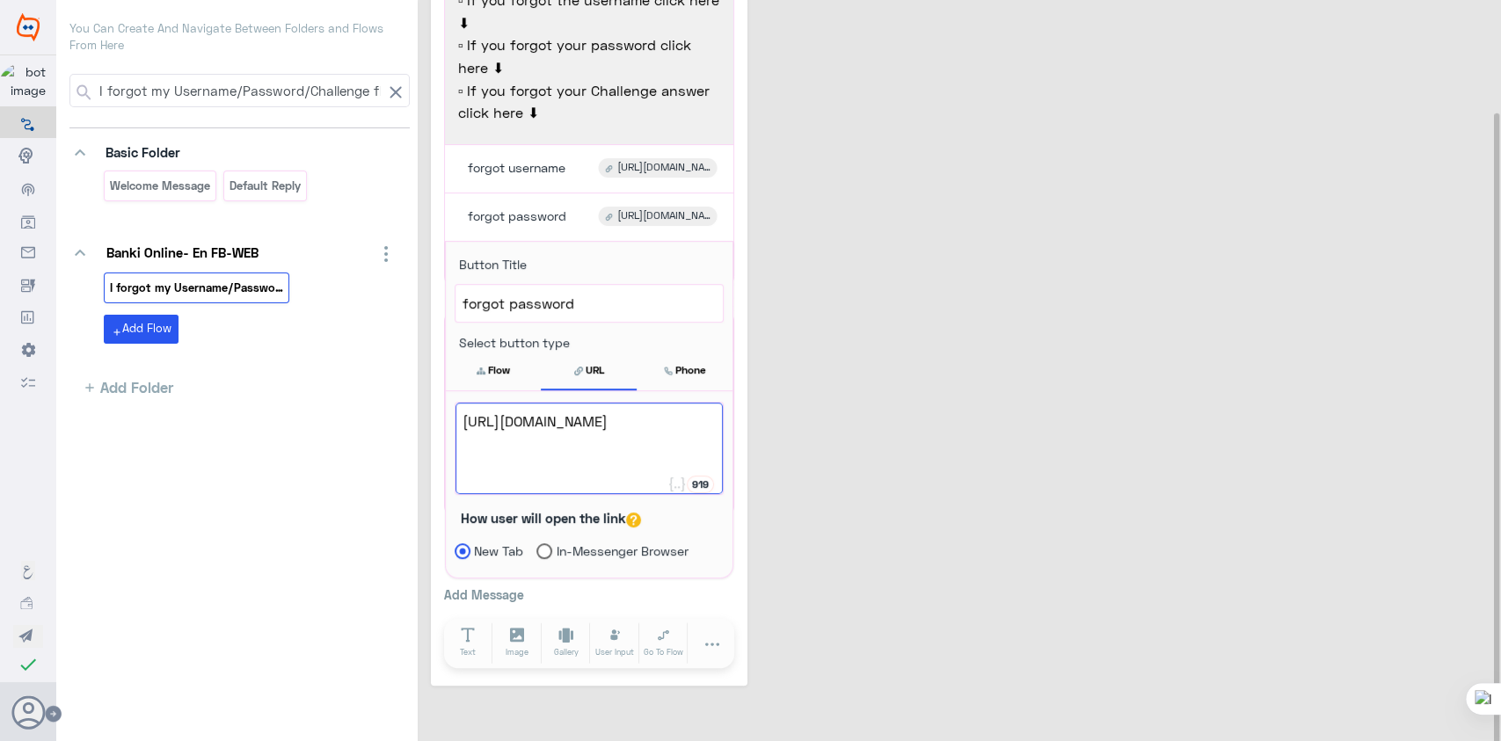 The height and width of the screenshot is (741, 1501). What do you see at coordinates (142, 152) in the screenshot?
I see `span: Basic Folder` at bounding box center [142, 152].